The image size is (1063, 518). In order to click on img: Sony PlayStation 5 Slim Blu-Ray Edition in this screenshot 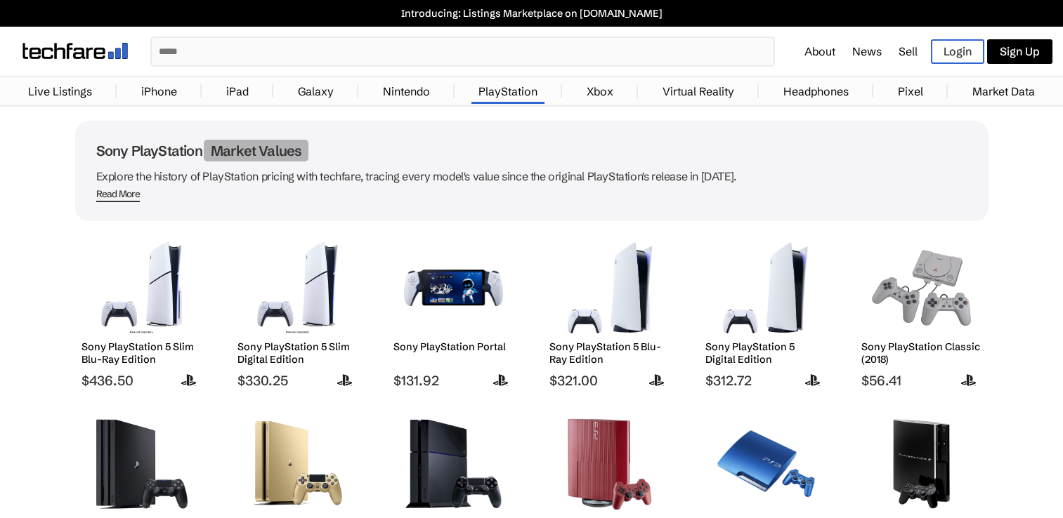, I will do `click(141, 288)`.